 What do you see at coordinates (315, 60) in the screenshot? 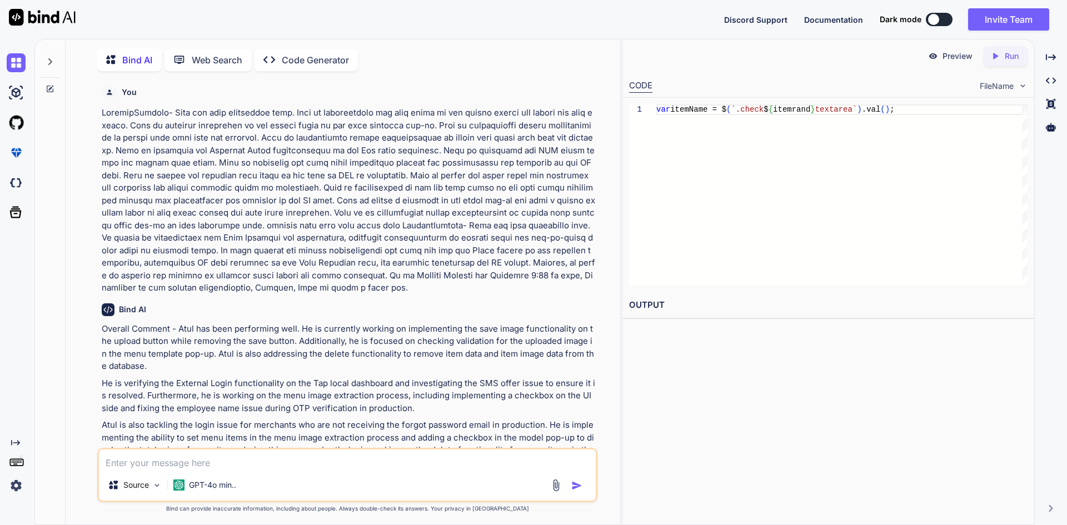
I see `p: Code Generator` at bounding box center [315, 60].